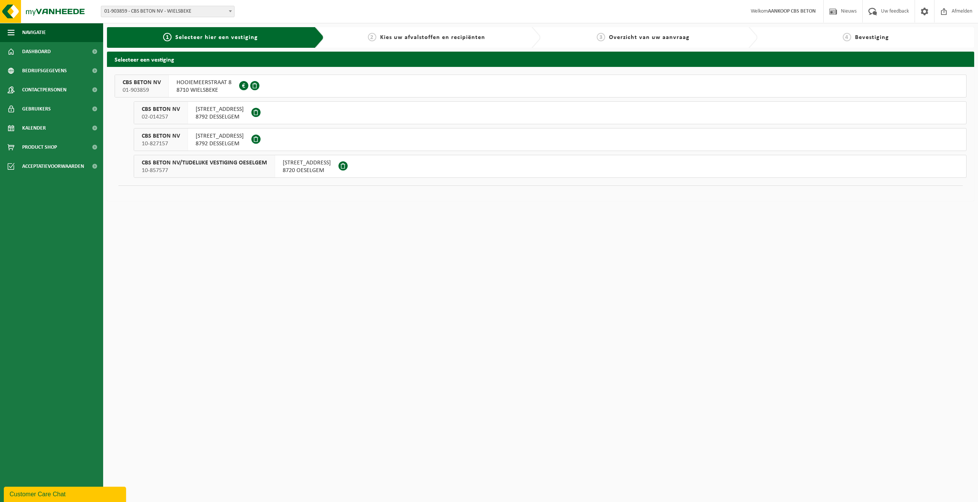 The width and height of the screenshot is (978, 502). What do you see at coordinates (34, 128) in the screenshot?
I see `span: Kalender` at bounding box center [34, 128].